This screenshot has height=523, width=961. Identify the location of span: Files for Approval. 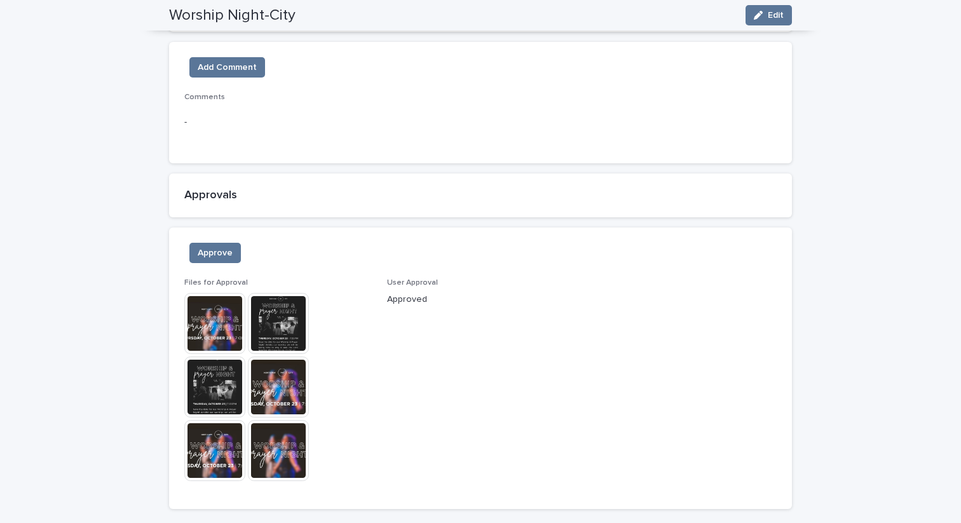
(216, 283).